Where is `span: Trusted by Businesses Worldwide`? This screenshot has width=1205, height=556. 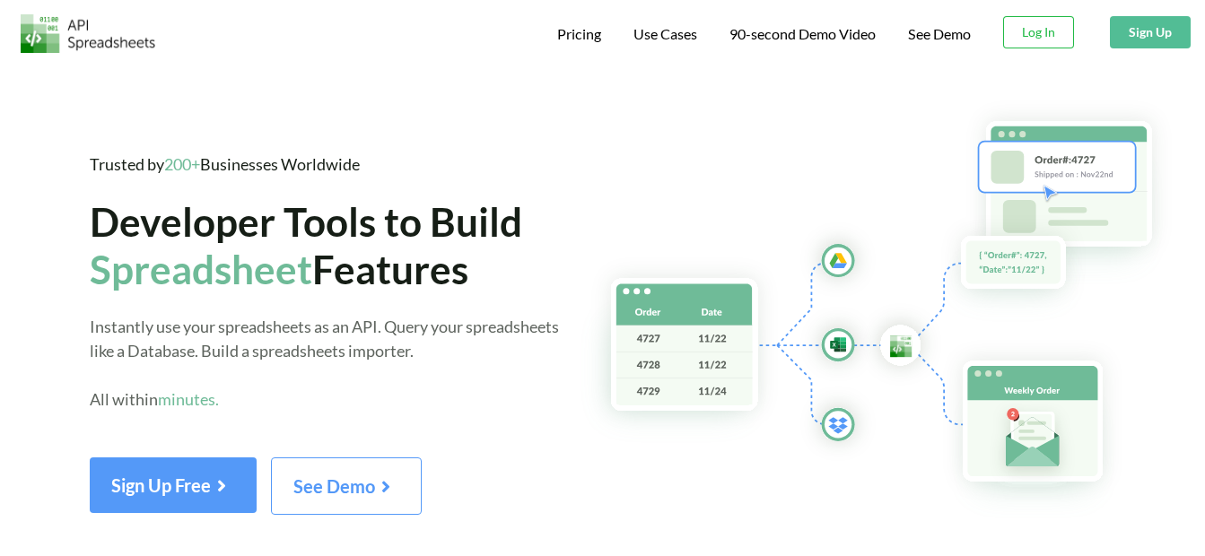
span: Trusted by Businesses Worldwide is located at coordinates (224, 164).